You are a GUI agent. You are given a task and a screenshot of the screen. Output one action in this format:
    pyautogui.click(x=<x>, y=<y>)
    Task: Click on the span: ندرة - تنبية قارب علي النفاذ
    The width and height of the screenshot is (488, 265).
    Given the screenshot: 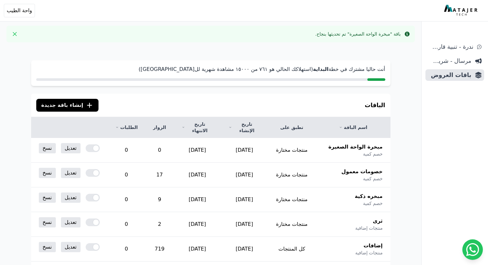 What is the action you would take?
    pyautogui.click(x=450, y=47)
    